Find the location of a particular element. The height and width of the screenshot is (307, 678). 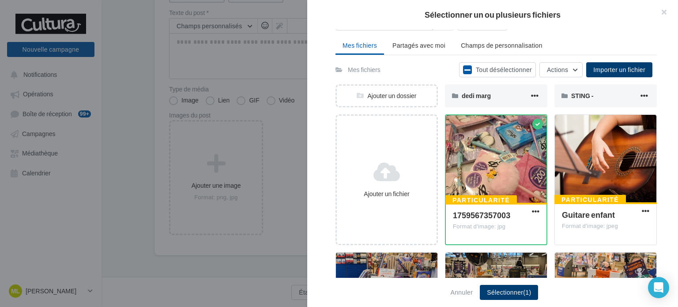

span: Partagés avec moi is located at coordinates (419, 45).